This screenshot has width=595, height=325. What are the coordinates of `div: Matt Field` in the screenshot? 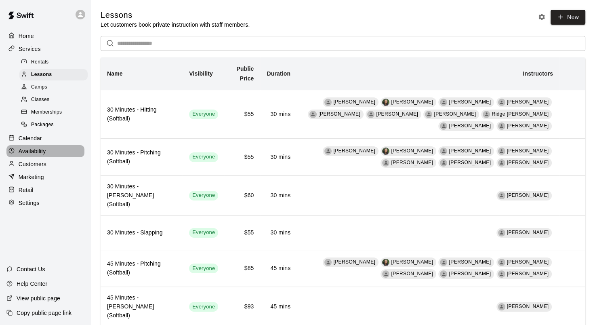 It's located at (386, 163).